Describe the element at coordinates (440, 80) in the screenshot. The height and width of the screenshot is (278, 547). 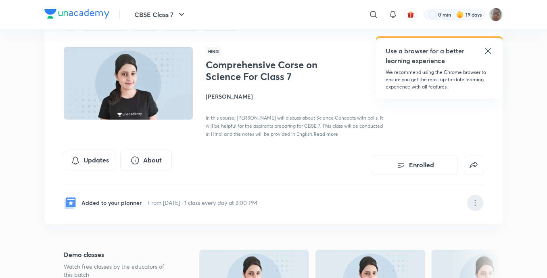
I see `p: We recommend using the Chrome browser to ensure you get the most up-to-date learning experience w...` at that location.